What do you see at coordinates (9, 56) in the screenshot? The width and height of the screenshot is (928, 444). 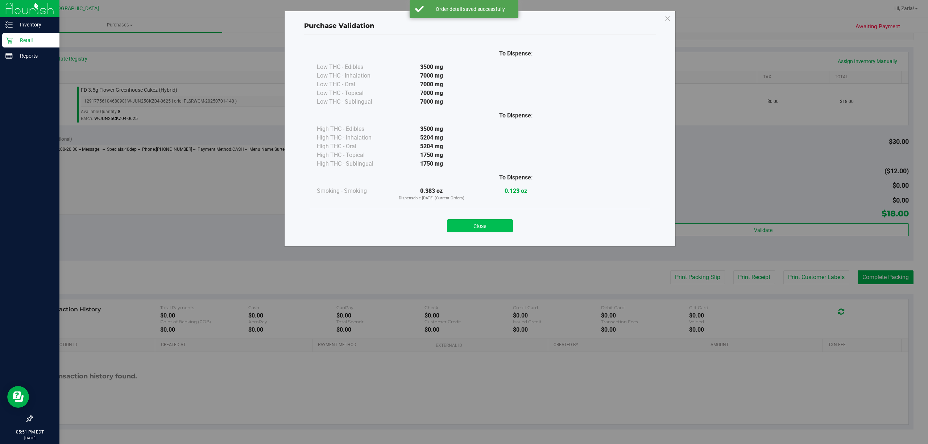 I see `inline-svg: Reports` at bounding box center [9, 56].